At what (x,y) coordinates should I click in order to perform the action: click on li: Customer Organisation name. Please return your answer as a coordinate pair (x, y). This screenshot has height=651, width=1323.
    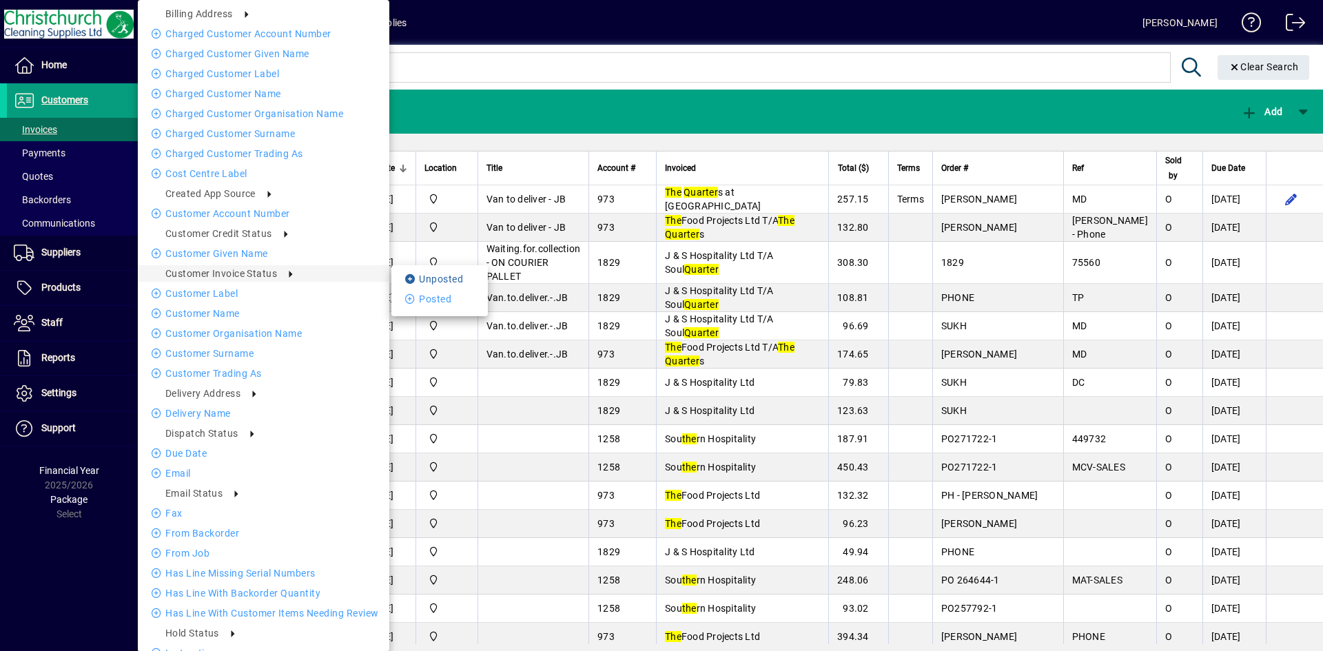
    Looking at the image, I should click on (263, 334).